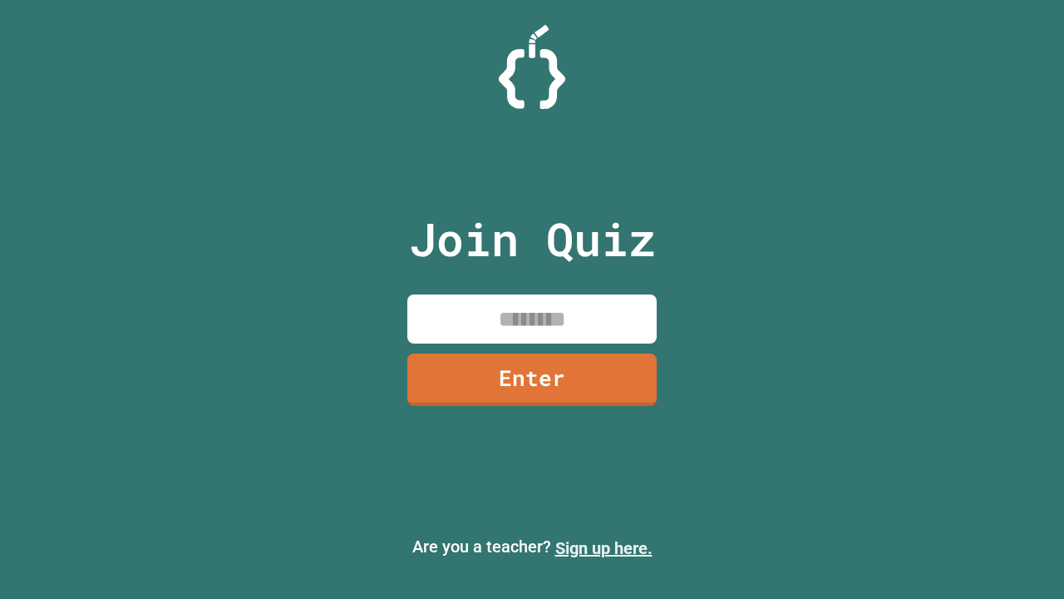  I want to click on a: Enter, so click(532, 379).